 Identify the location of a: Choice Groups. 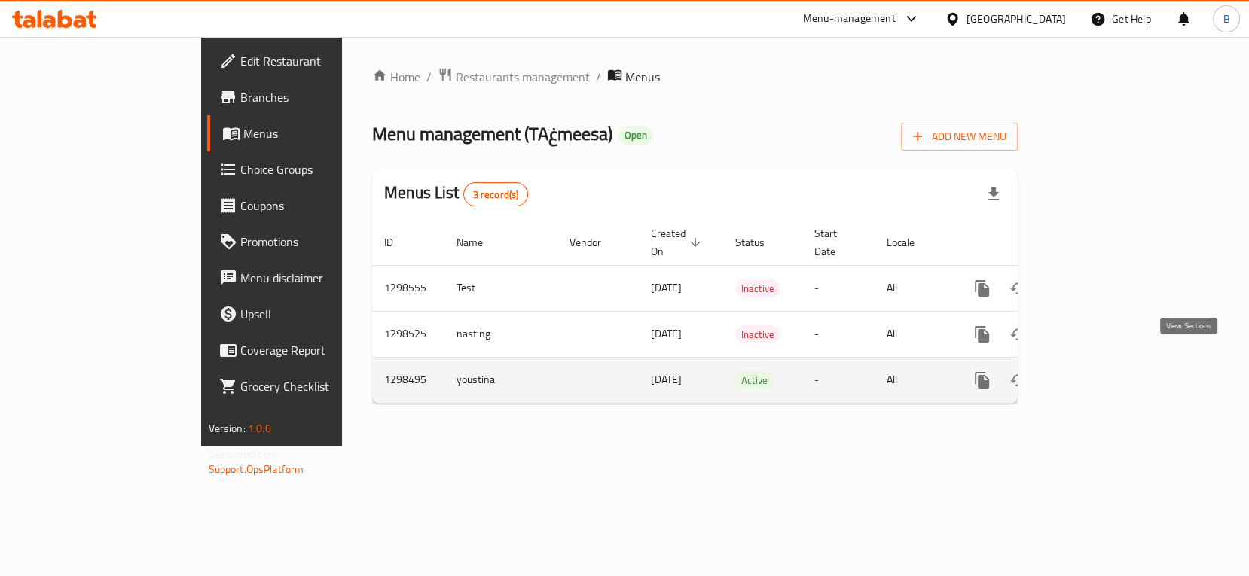
(308, 170).